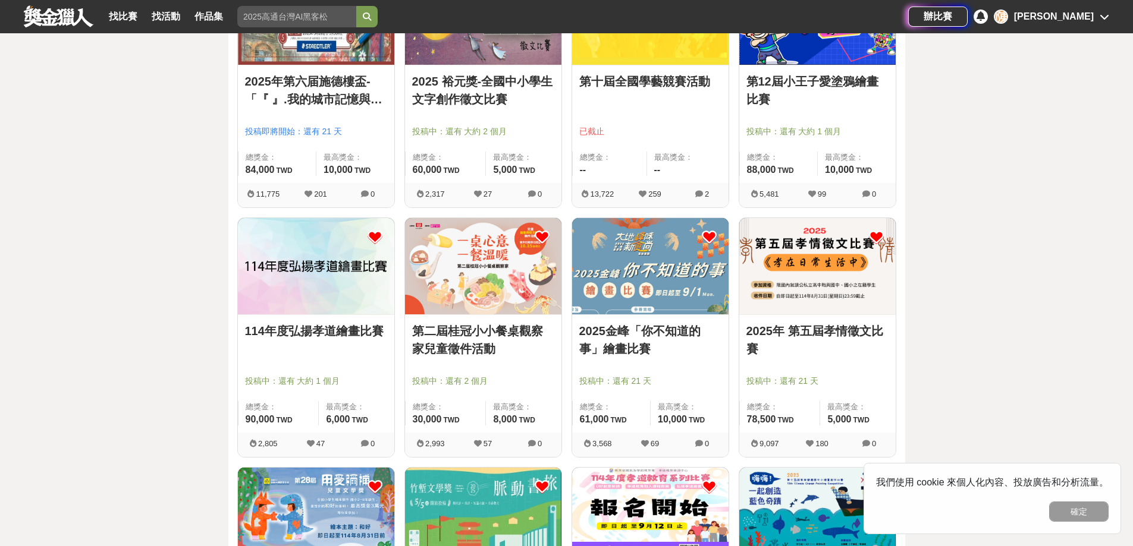 This screenshot has width=1133, height=546. What do you see at coordinates (602, 194) in the screenshot?
I see `span: 13,722` at bounding box center [602, 194].